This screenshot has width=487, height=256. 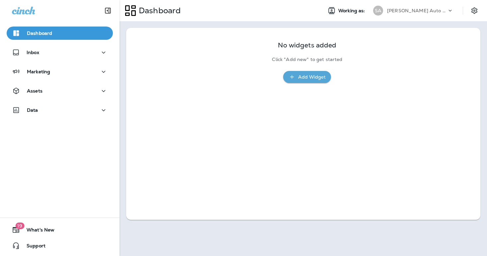 I want to click on button: Marketing, so click(x=60, y=72).